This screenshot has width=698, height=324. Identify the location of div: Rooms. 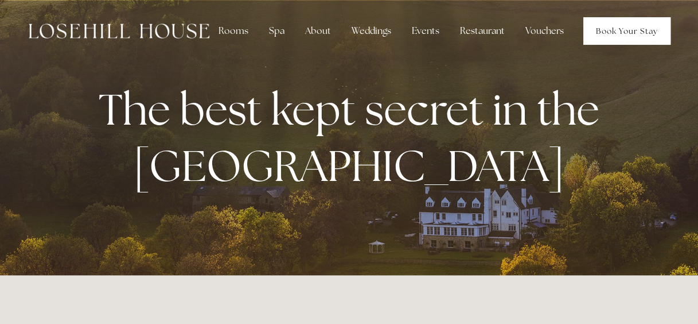
(234, 31).